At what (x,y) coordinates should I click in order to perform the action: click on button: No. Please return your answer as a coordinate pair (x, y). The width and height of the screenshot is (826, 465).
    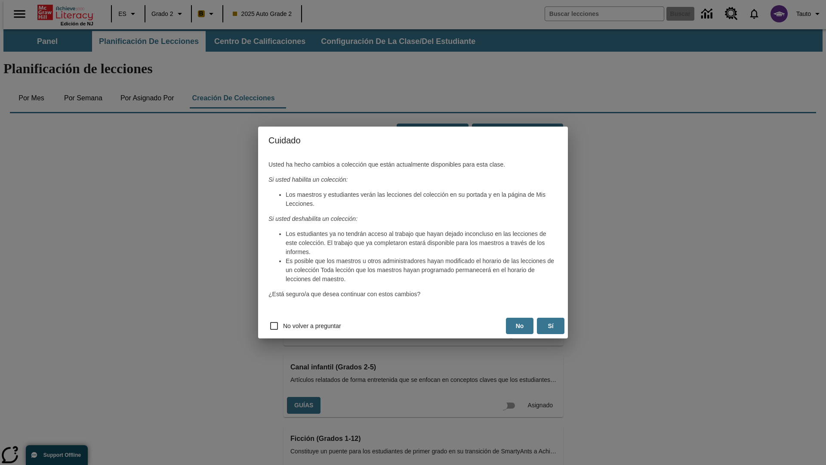
    Looking at the image, I should click on (520, 326).